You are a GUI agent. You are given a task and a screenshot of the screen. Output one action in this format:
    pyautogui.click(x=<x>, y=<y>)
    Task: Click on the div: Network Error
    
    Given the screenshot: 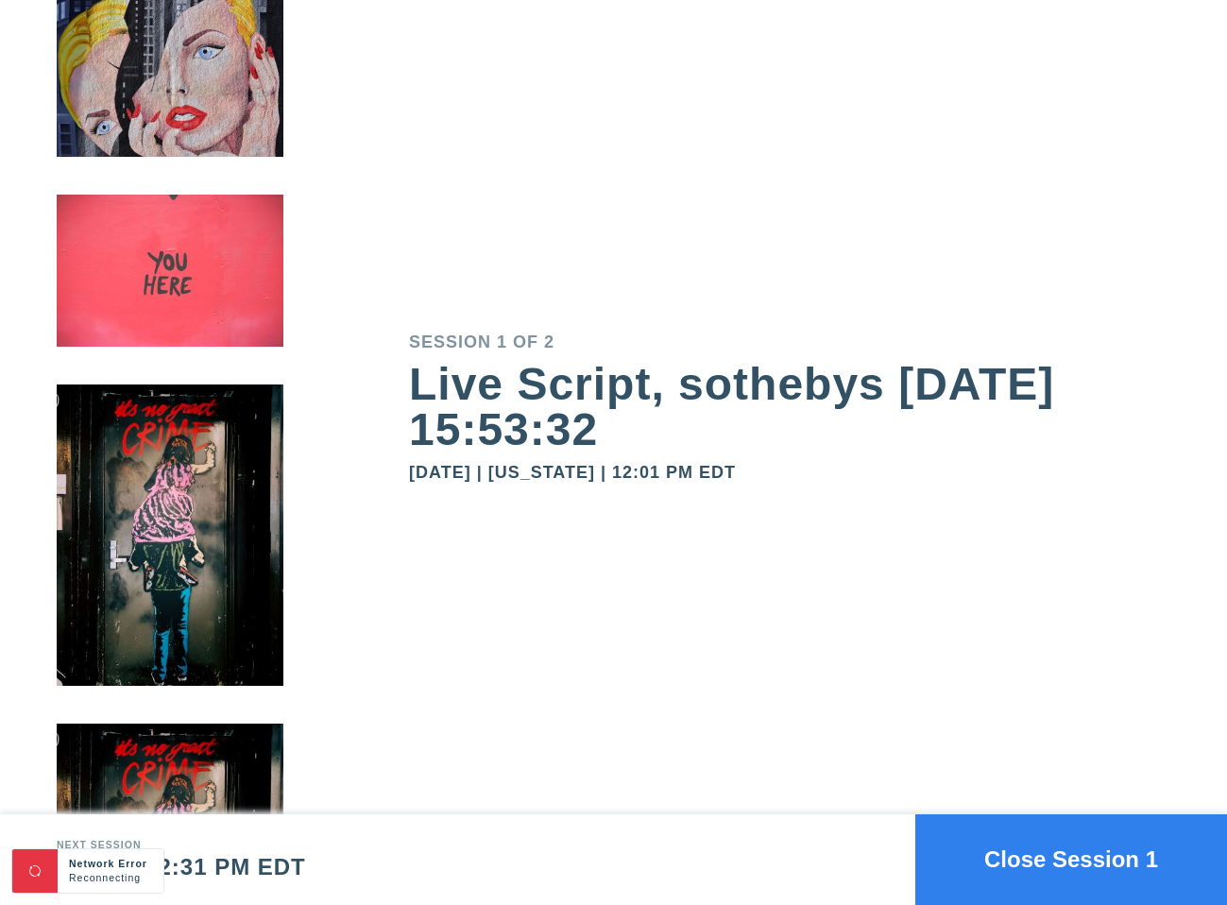 What is the action you would take?
    pyautogui.click(x=111, y=864)
    